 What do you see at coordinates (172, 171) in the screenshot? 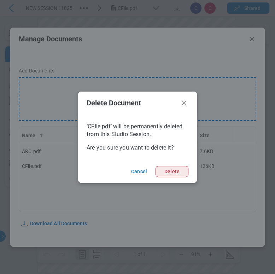
I see `button: Delete` at bounding box center [172, 171].